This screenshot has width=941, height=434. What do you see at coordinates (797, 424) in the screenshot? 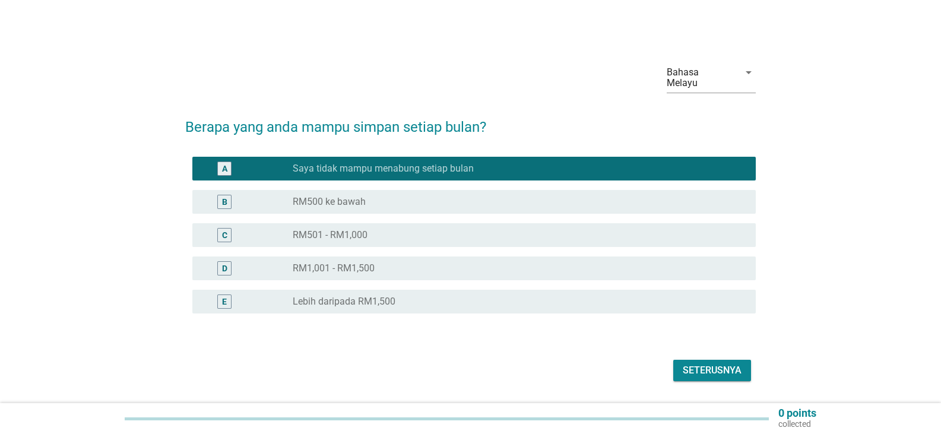
I see `p: collected` at bounding box center [797, 424].